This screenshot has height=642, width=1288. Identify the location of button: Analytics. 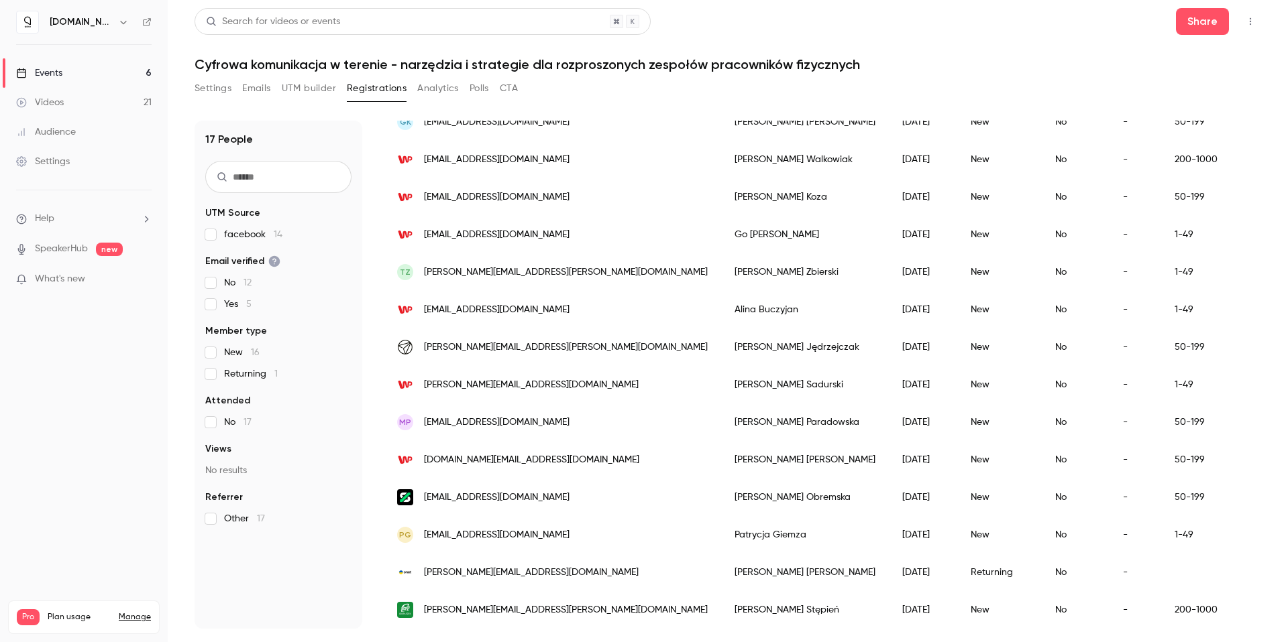
(438, 89).